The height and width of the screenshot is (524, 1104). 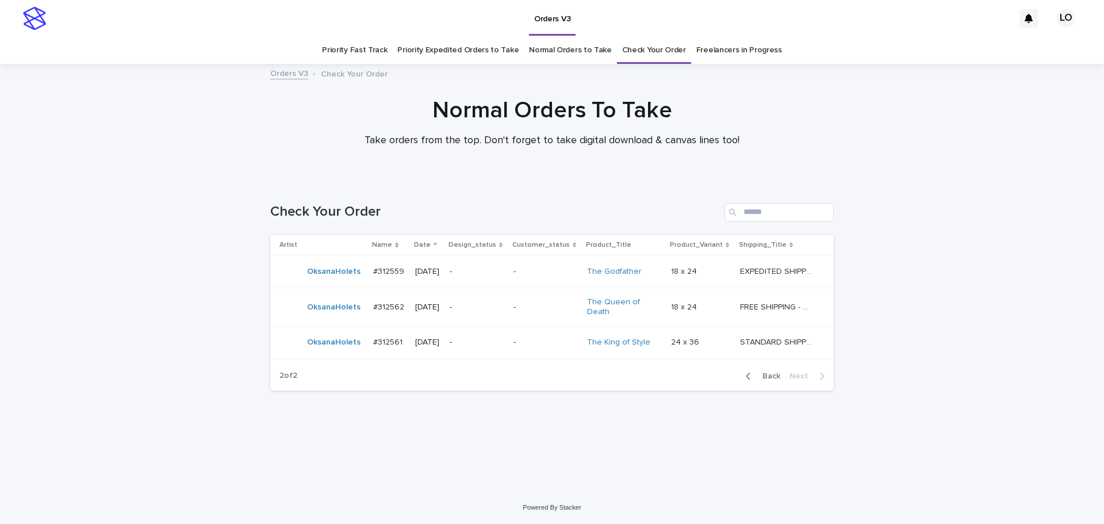 I want to click on button: Back, so click(x=761, y=376).